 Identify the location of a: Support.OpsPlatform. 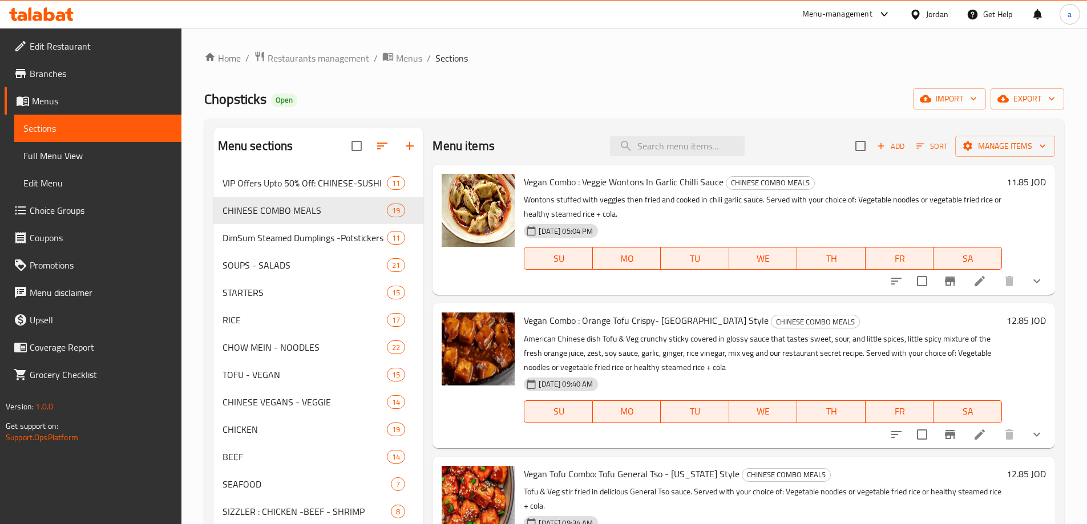
(42, 438).